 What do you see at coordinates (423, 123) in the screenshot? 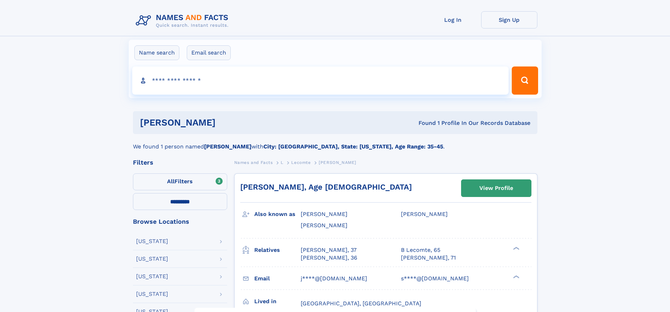
I see `div: Found 1 Profile In Our Records Database` at bounding box center [423, 123].